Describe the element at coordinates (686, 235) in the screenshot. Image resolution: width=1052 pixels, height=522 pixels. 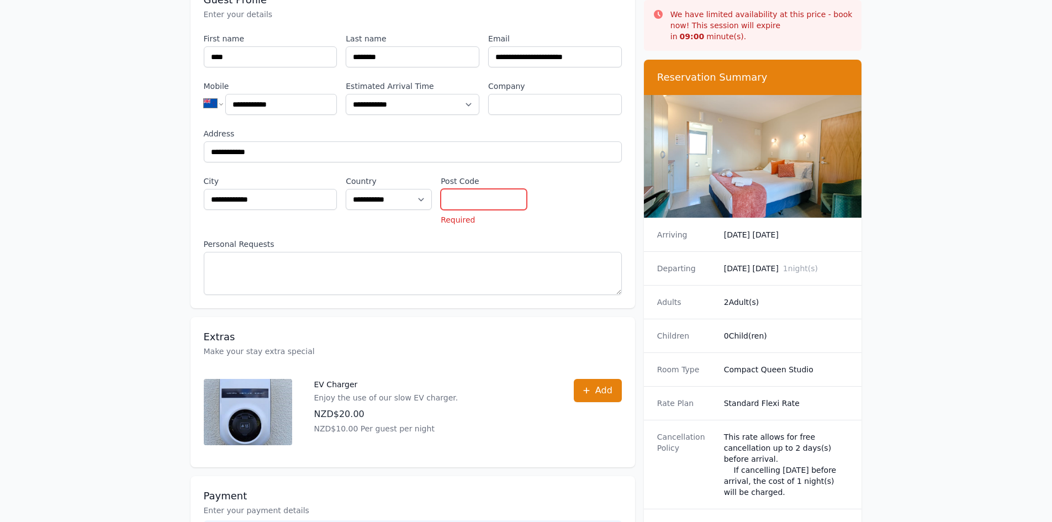
I see `dt: Arriving` at that location.